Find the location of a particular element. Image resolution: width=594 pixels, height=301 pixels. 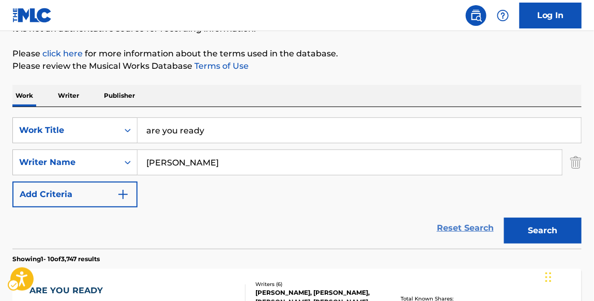

img: 9d2ae6d4665cec9f34b9.svg is located at coordinates (123, 194).